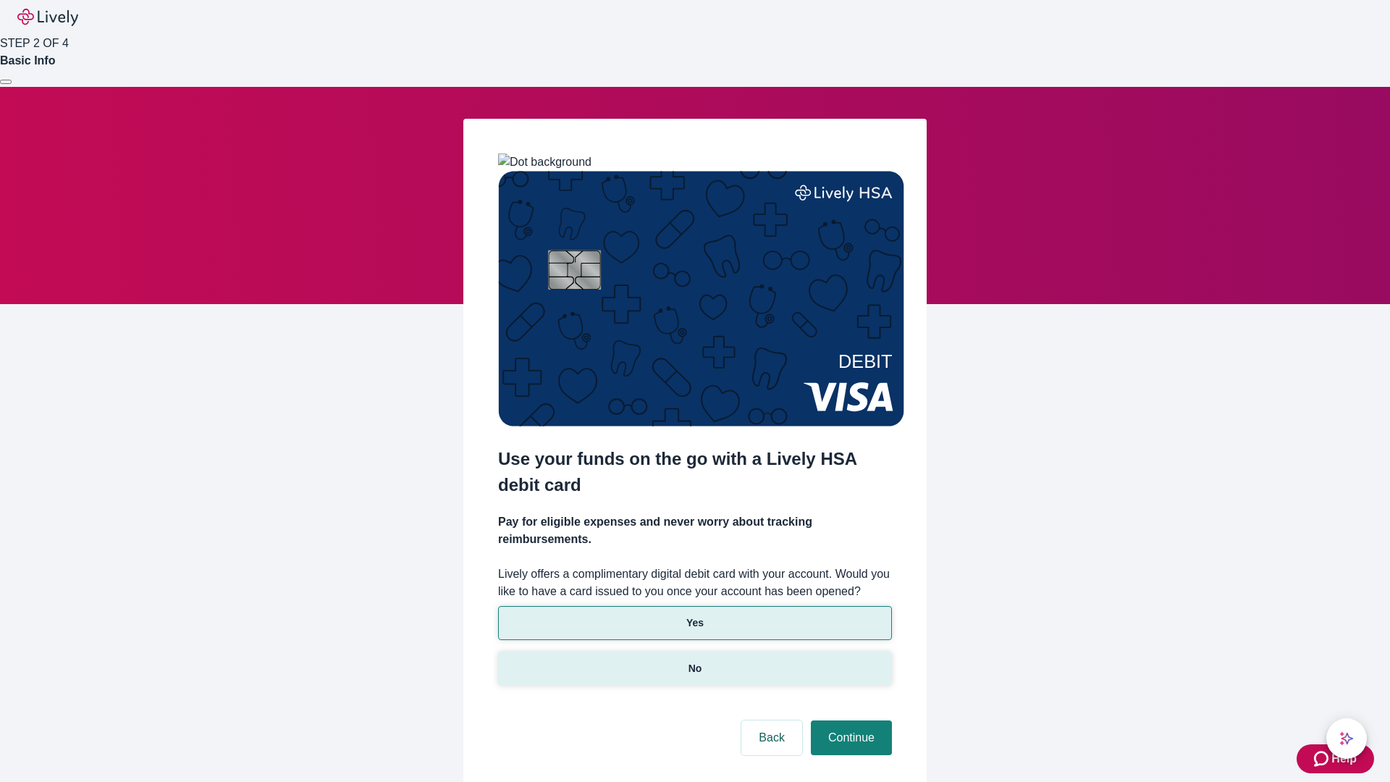  What do you see at coordinates (695, 472) in the screenshot?
I see `h2: Use your funds on the go with a Lively HSA debit card` at bounding box center [695, 472].